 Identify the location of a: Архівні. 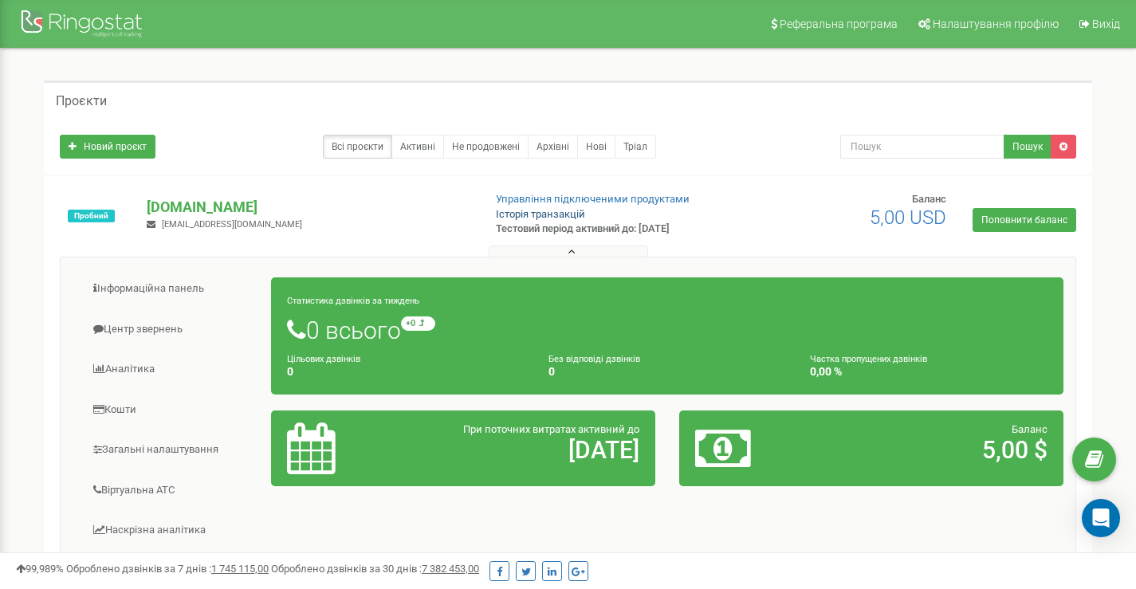
(552, 147).